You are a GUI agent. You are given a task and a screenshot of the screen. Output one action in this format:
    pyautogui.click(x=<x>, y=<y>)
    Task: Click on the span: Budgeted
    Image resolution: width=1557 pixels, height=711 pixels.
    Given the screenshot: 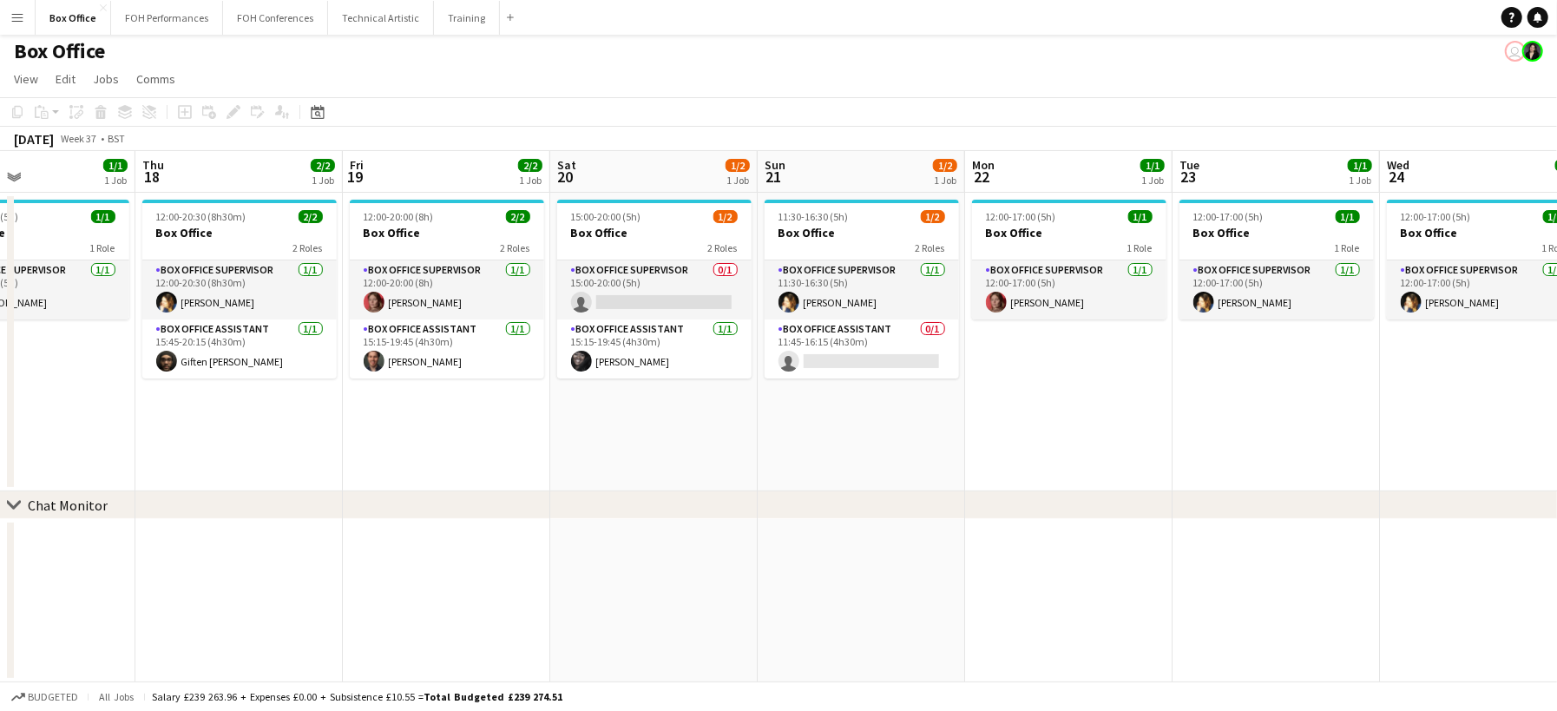 What is the action you would take?
    pyautogui.click(x=53, y=697)
    